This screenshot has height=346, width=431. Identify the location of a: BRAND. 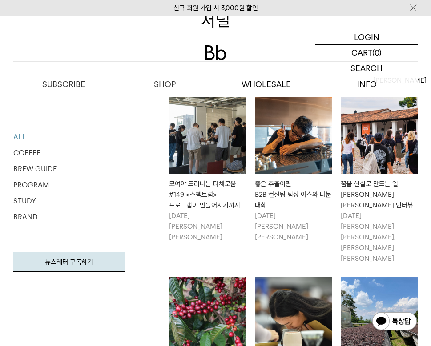
(69, 217).